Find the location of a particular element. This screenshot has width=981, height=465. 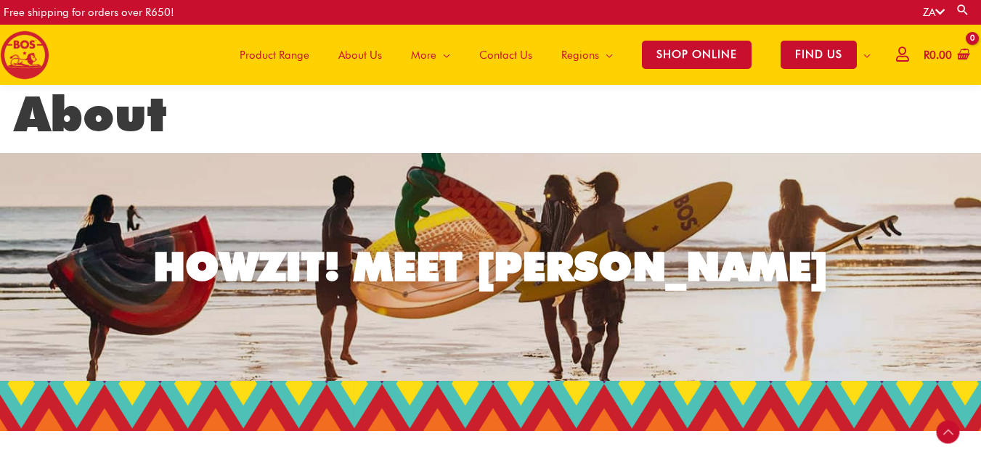

h1: About is located at coordinates (490, 114).